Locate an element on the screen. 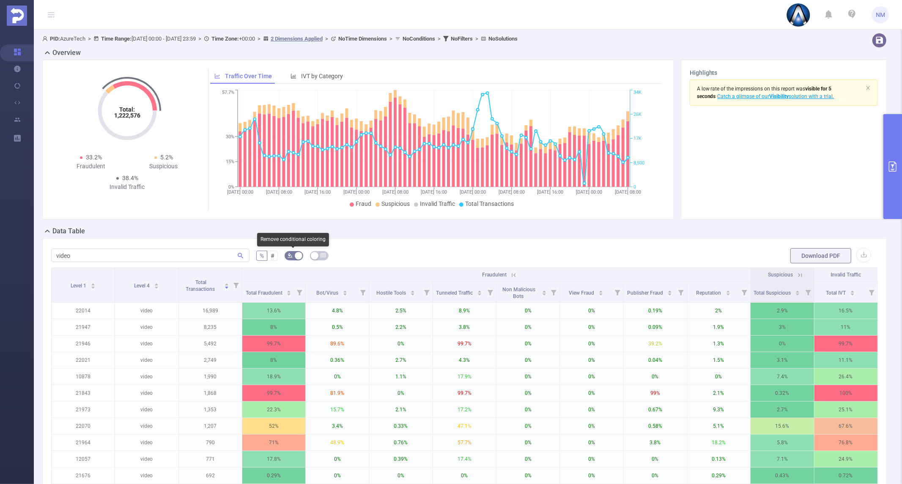  p: 0.5% is located at coordinates (337, 327).